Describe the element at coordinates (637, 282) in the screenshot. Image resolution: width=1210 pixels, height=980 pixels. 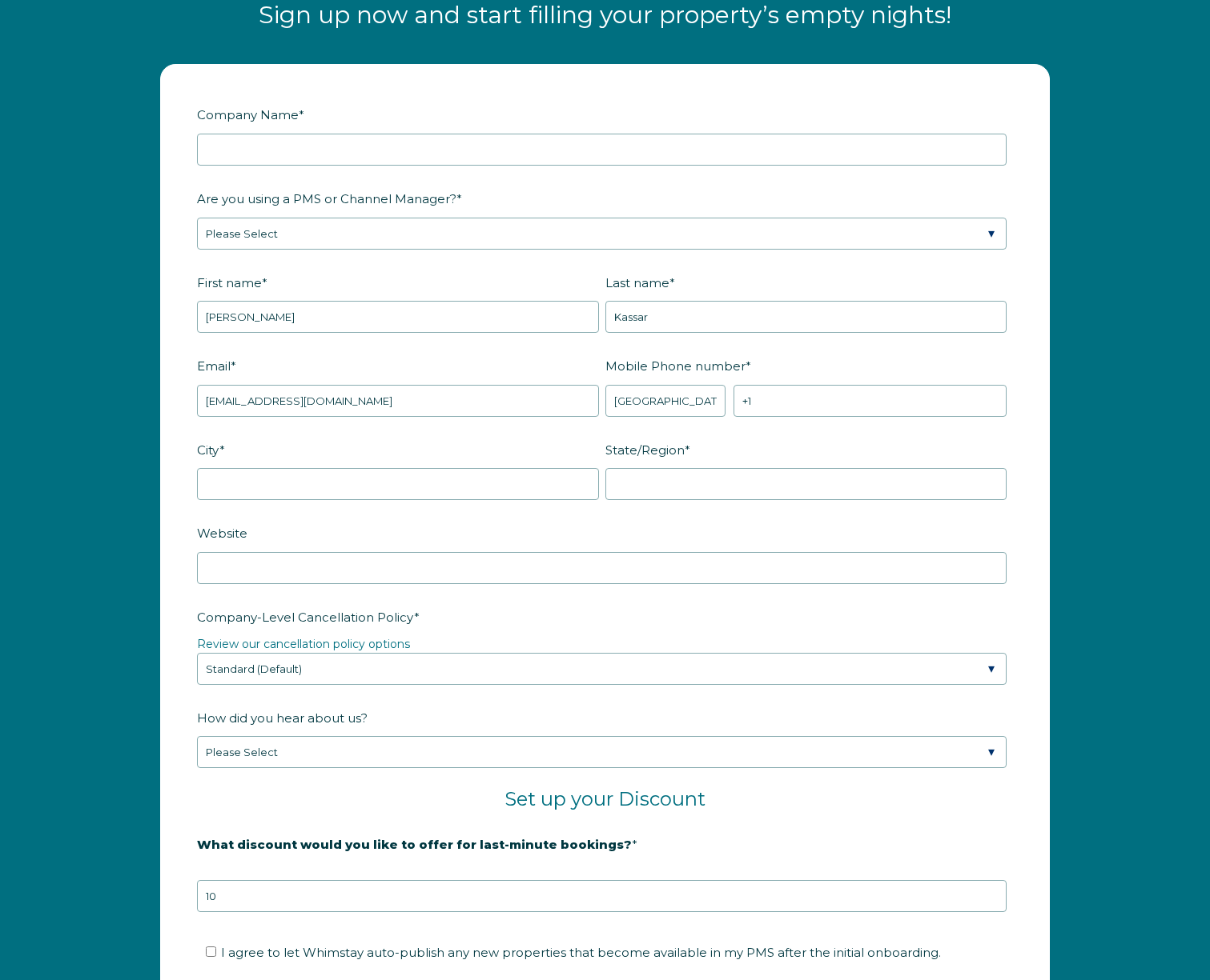
I see `span: Last name` at that location.